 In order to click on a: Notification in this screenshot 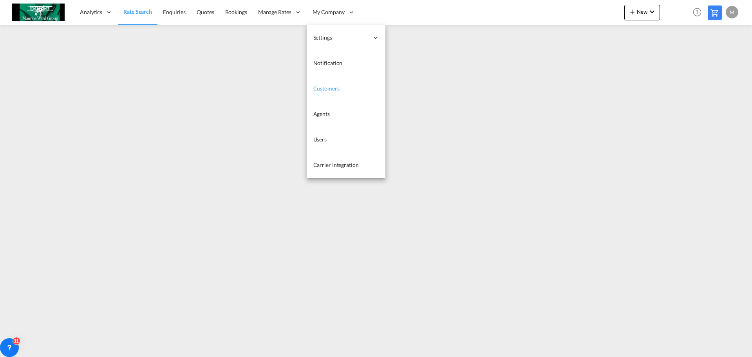, I will do `click(346, 63)`.